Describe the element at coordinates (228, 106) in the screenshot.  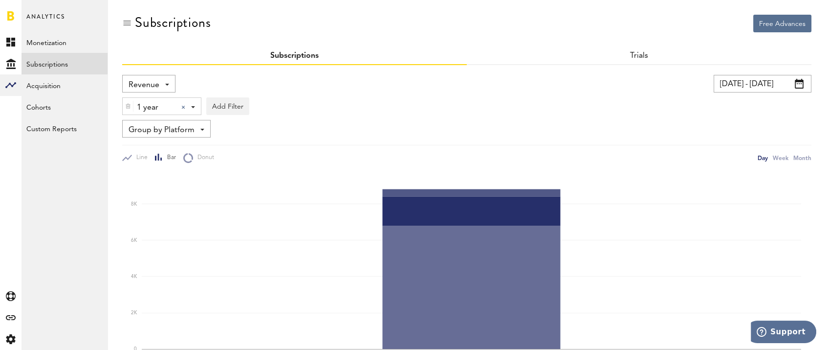
I see `button: Add Filter` at that location.